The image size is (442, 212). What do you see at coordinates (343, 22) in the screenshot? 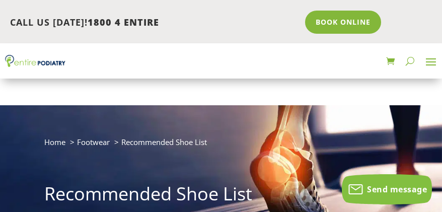
I see `a: Book Online` at bounding box center [343, 22].